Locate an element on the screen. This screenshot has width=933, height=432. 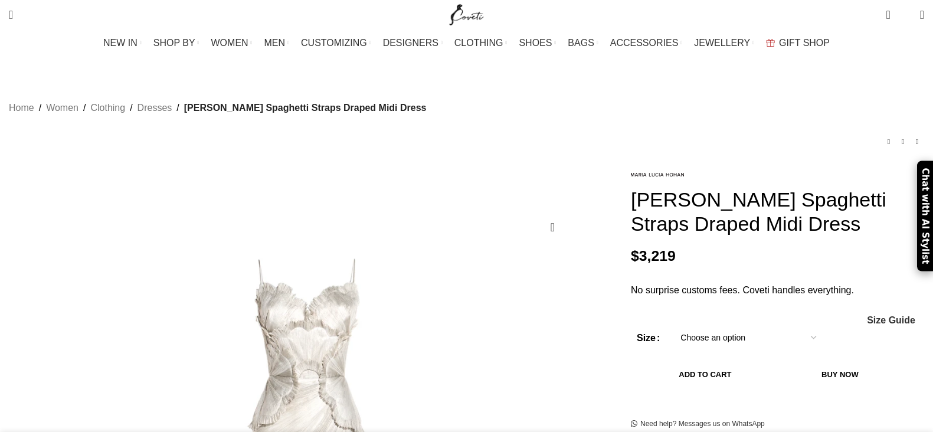
div: Search is located at coordinates (11, 15).